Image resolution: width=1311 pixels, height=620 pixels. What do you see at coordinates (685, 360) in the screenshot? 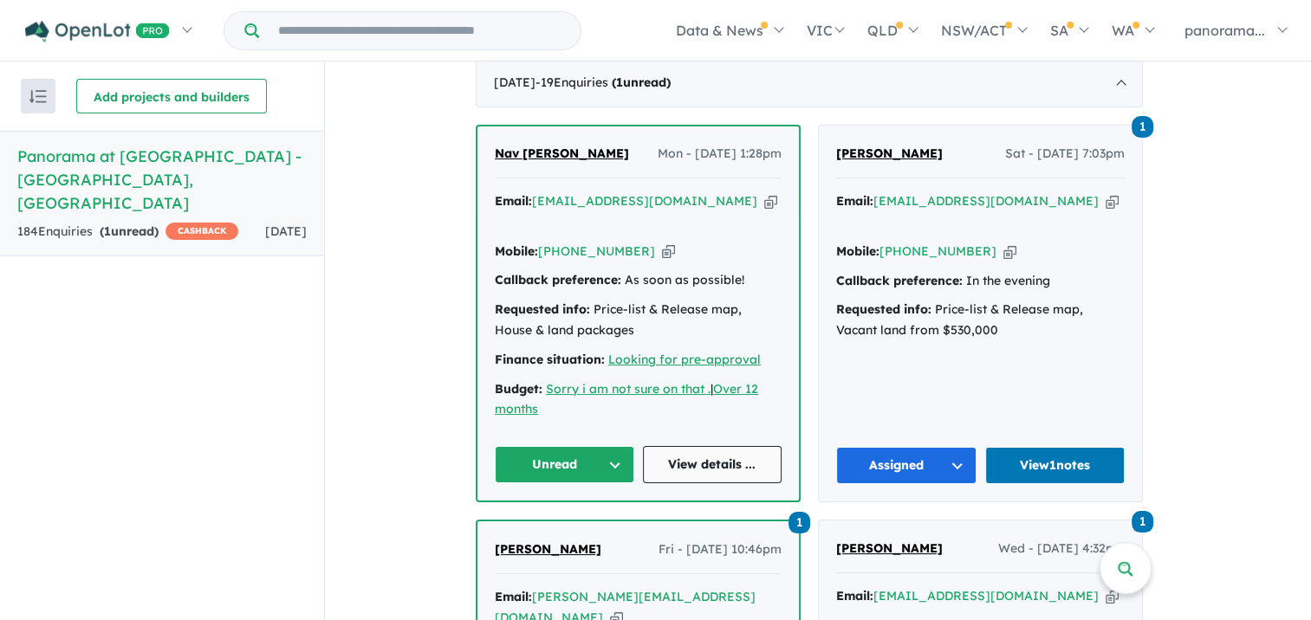
I see `a: Looking for pre-approval` at bounding box center [685, 360].